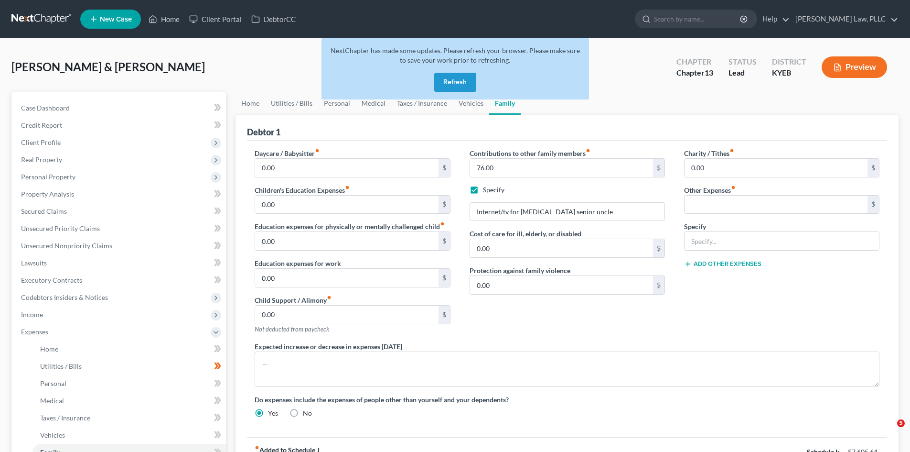 This screenshot has height=452, width=910. What do you see at coordinates (287, 153) in the screenshot?
I see `label: Daycare / Babysitter` at bounding box center [287, 153].